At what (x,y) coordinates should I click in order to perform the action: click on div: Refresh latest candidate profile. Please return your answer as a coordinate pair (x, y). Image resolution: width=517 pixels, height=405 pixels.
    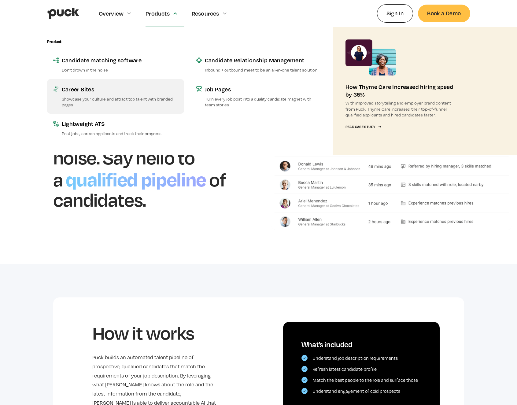
    Looking at the image, I should click on (344, 369).